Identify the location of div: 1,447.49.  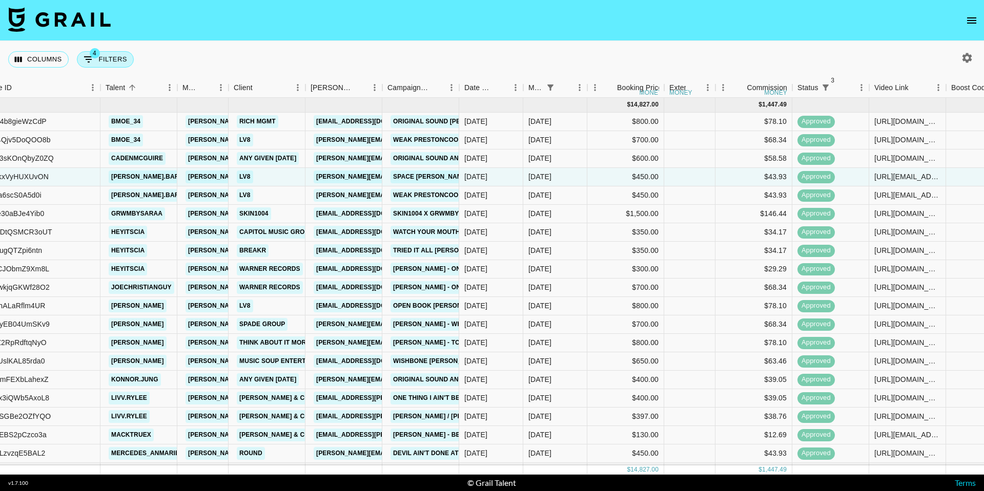
(774, 470).